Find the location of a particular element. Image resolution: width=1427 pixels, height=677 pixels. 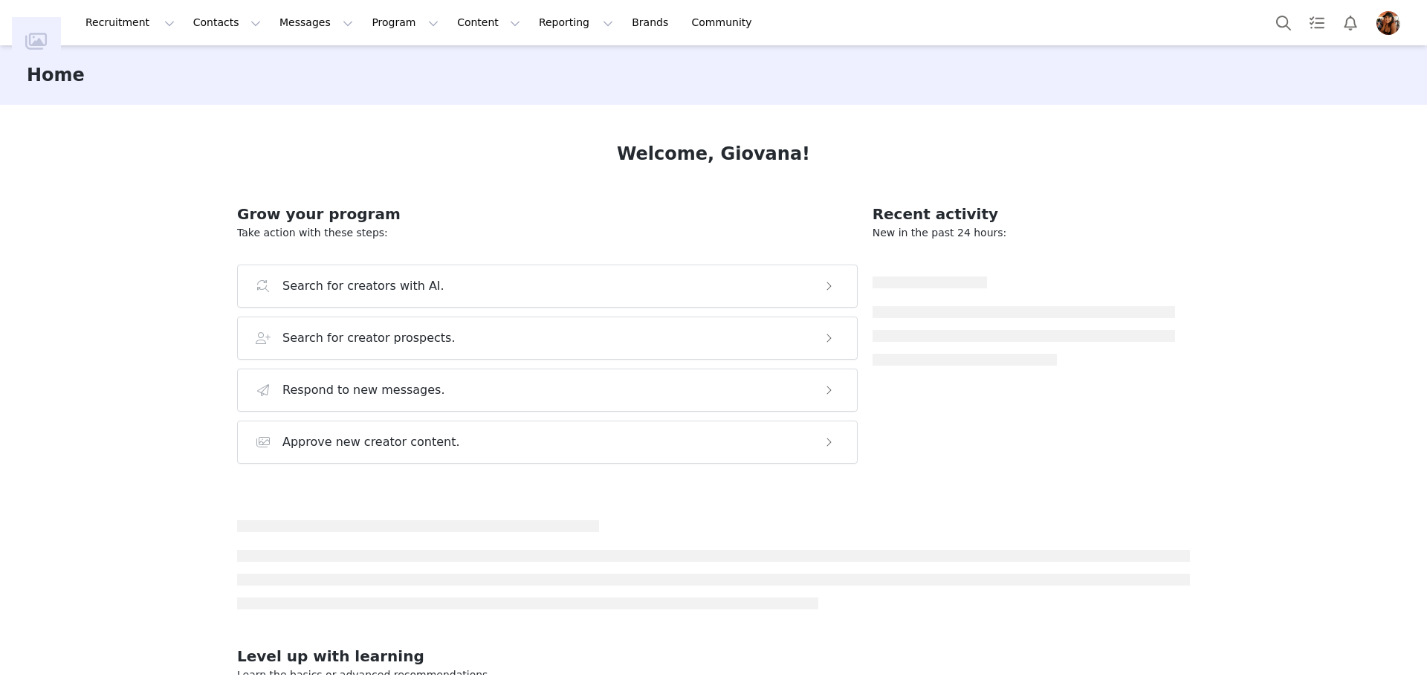

h3: Approve new creator content. is located at coordinates (371, 442).